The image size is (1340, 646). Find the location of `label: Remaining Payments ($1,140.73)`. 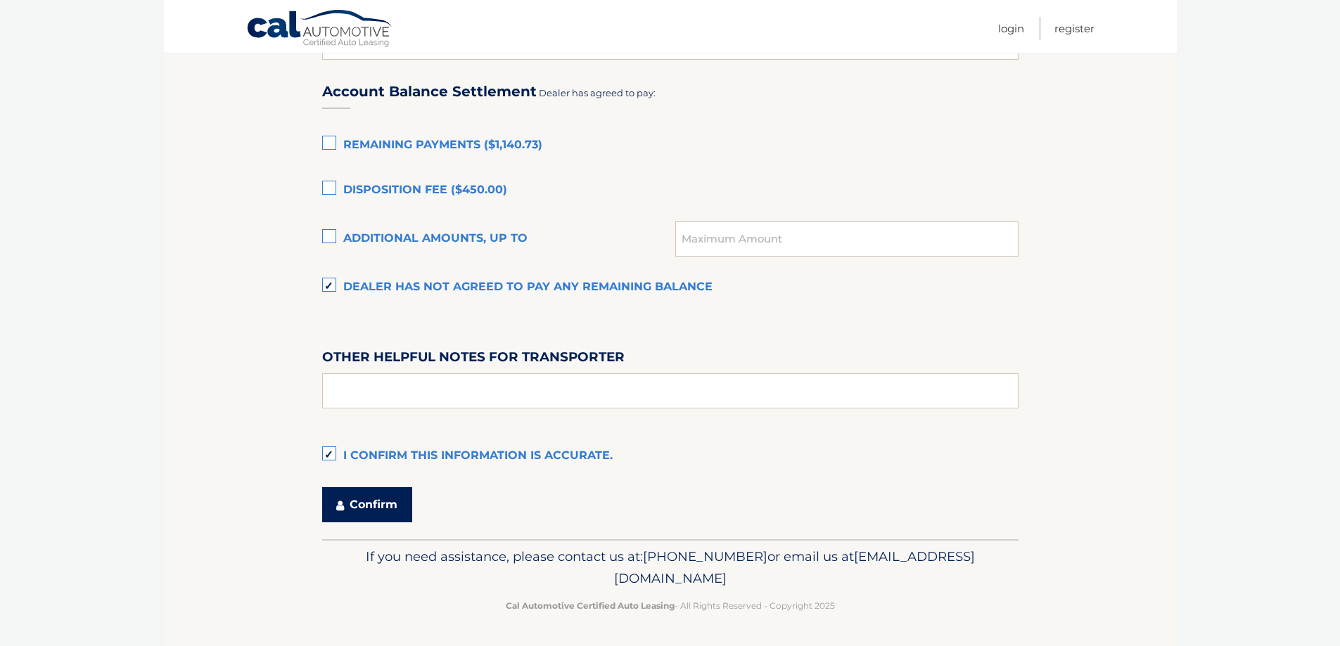

label: Remaining Payments ($1,140.73) is located at coordinates (670, 146).